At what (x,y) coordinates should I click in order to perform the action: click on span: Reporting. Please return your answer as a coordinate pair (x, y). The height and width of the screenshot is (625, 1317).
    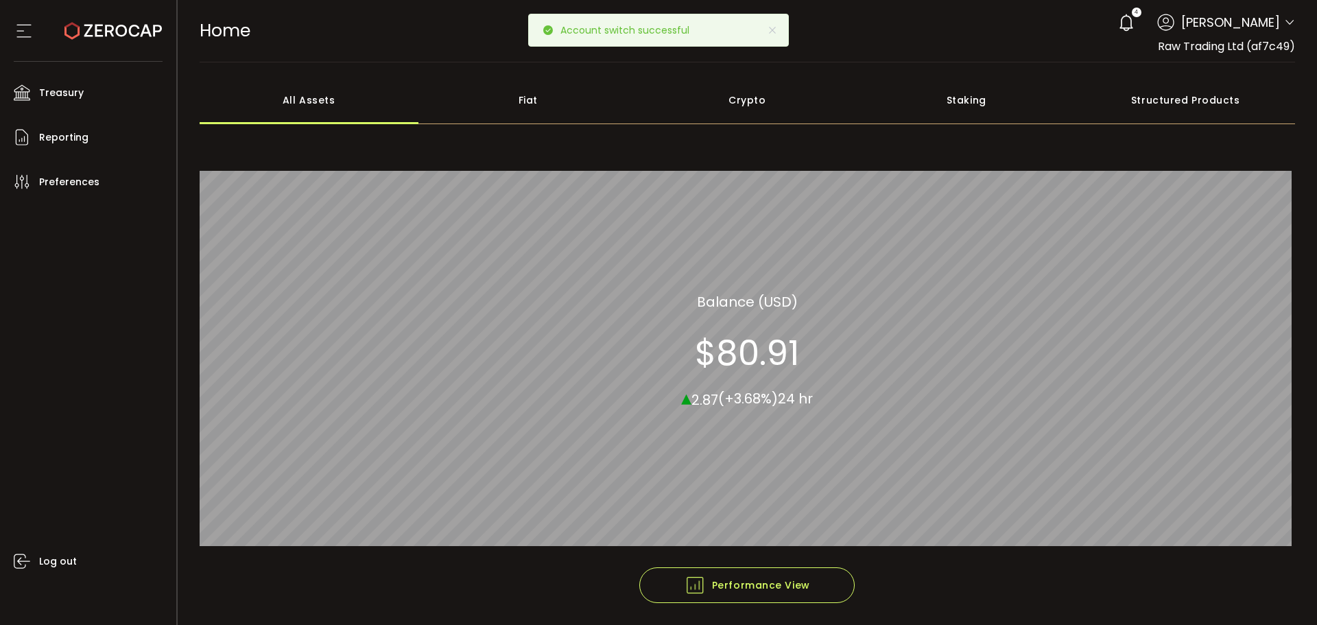
    Looking at the image, I should click on (64, 137).